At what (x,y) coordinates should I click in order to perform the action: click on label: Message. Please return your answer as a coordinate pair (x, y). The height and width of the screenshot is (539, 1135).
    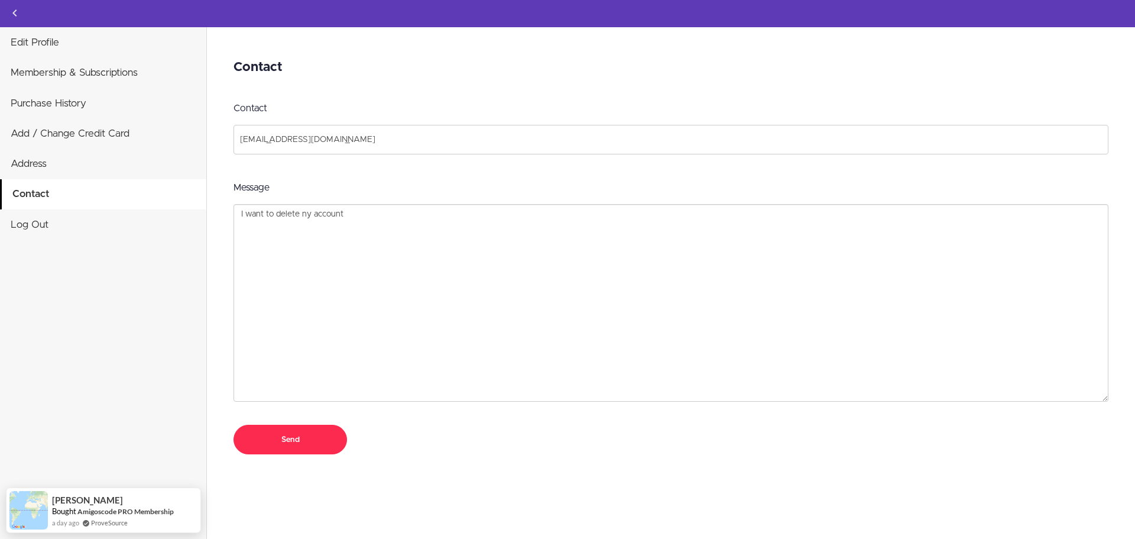
    Looking at the image, I should click on (251, 187).